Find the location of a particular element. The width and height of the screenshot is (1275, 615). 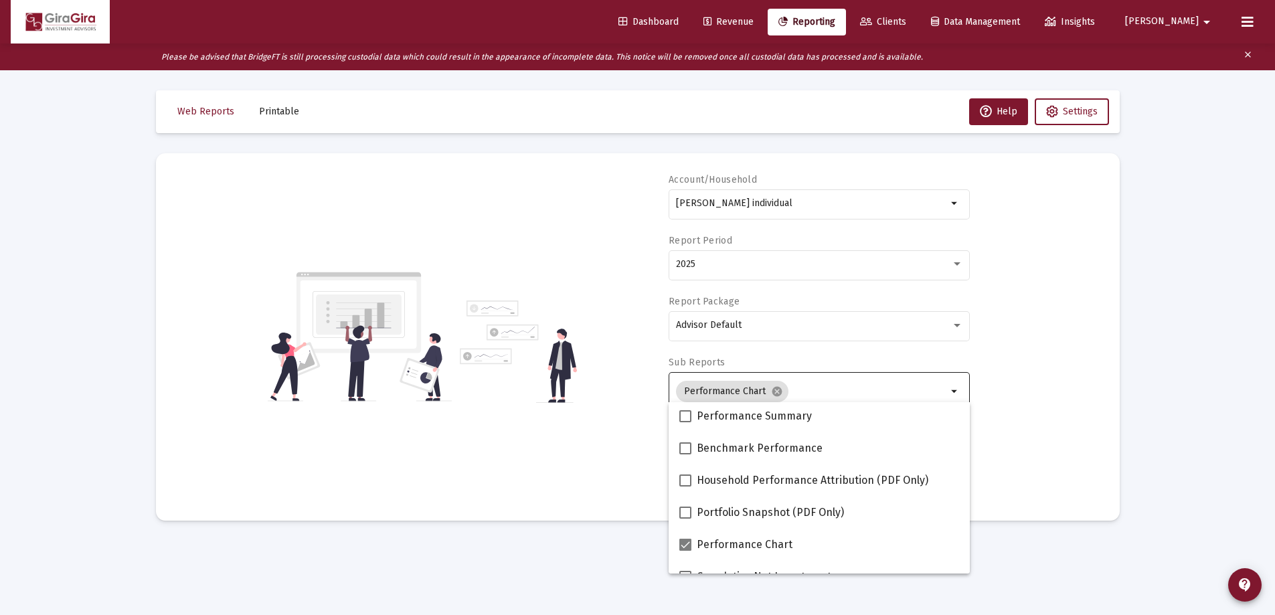

a: Insights is located at coordinates (1069, 22).